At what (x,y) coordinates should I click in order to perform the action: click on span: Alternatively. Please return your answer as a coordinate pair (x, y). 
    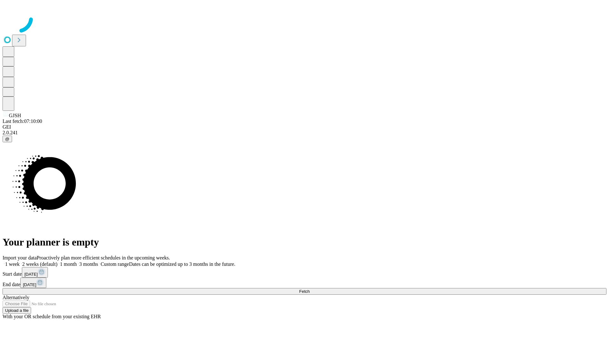
    Looking at the image, I should click on (16, 297).